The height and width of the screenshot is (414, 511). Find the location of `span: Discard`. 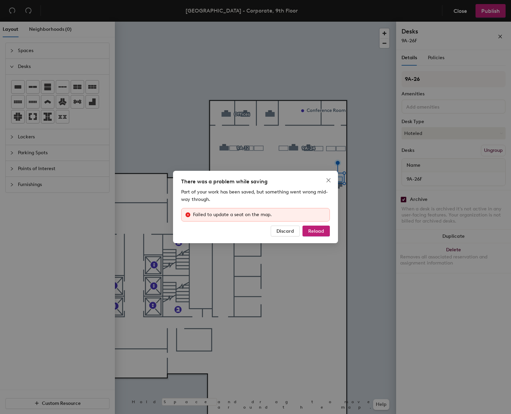

span: Discard is located at coordinates (285, 231).